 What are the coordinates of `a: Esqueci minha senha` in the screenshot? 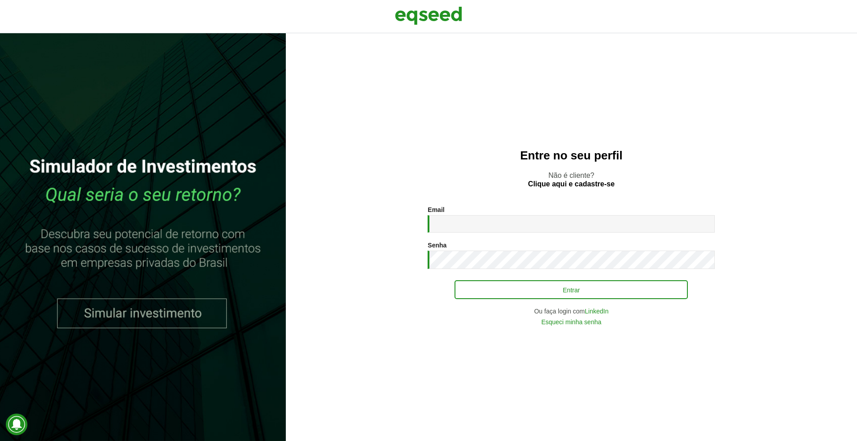 It's located at (571, 322).